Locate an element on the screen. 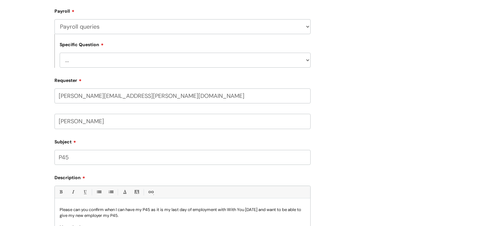 This screenshot has width=498, height=226. label: Description is located at coordinates (183, 176).